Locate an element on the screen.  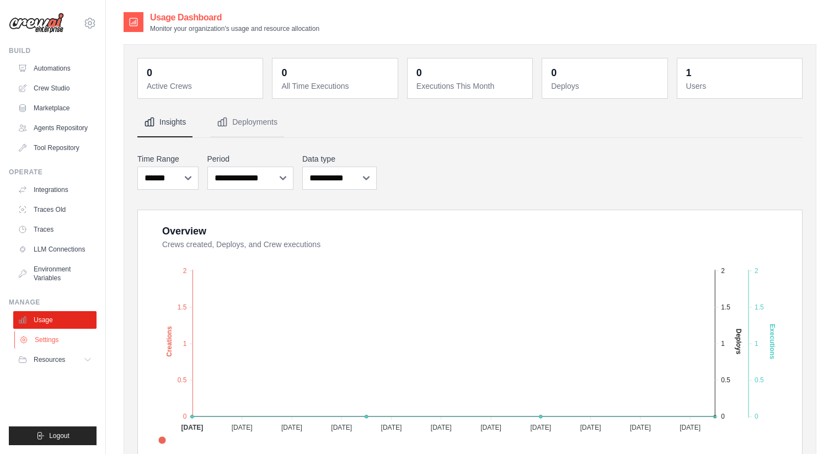
div: Manage is located at coordinates (52, 302).